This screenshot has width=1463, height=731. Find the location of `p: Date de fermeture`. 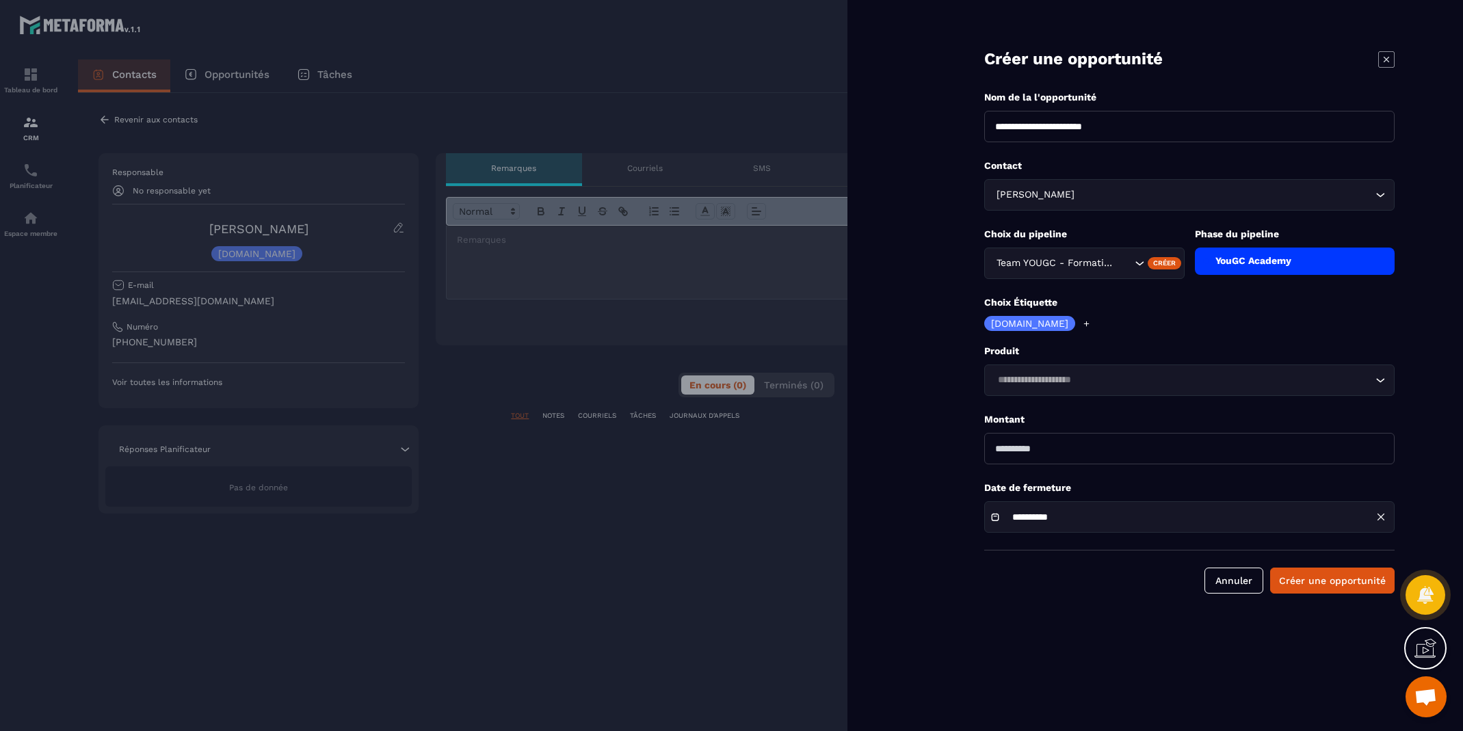

p: Date de fermeture is located at coordinates (1190, 488).